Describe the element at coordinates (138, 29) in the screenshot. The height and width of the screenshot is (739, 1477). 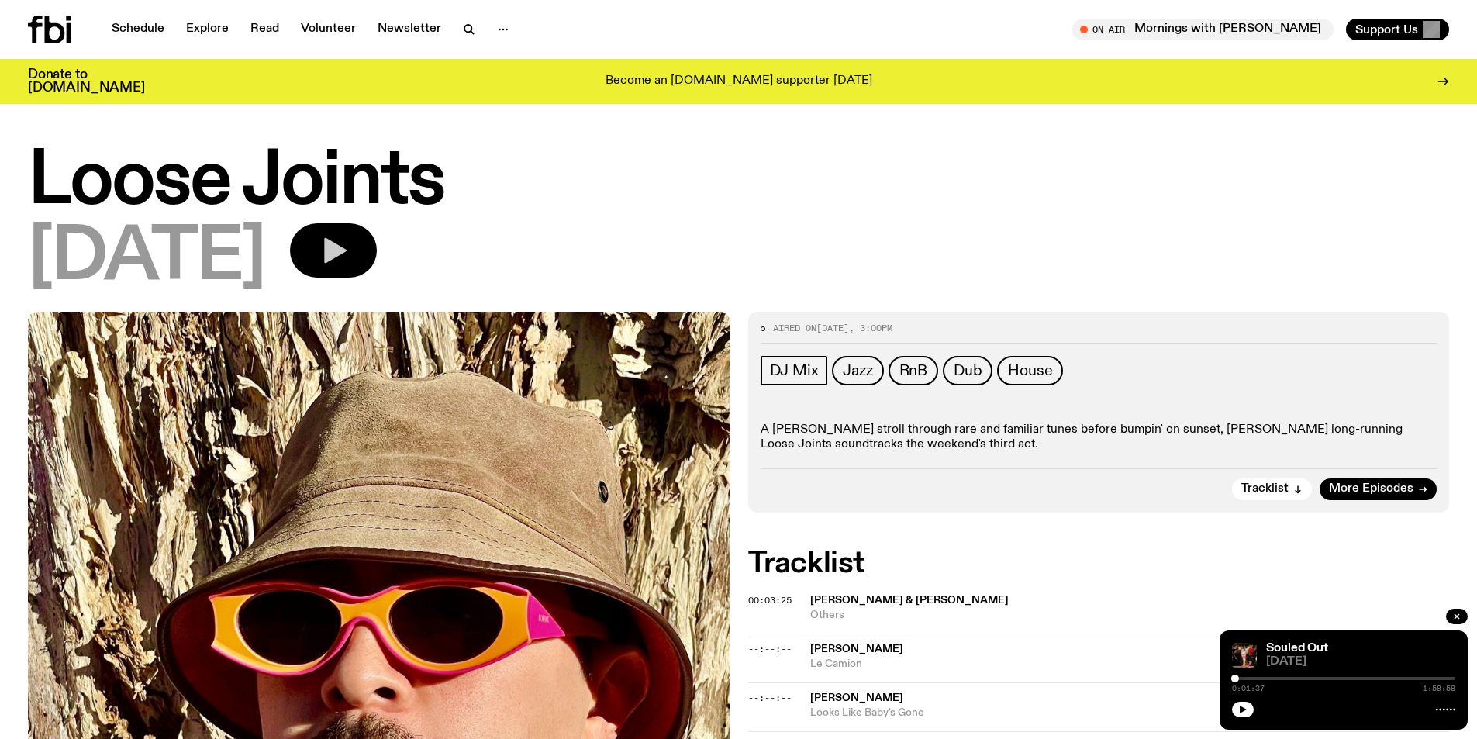
I see `a: Schedule` at that location.